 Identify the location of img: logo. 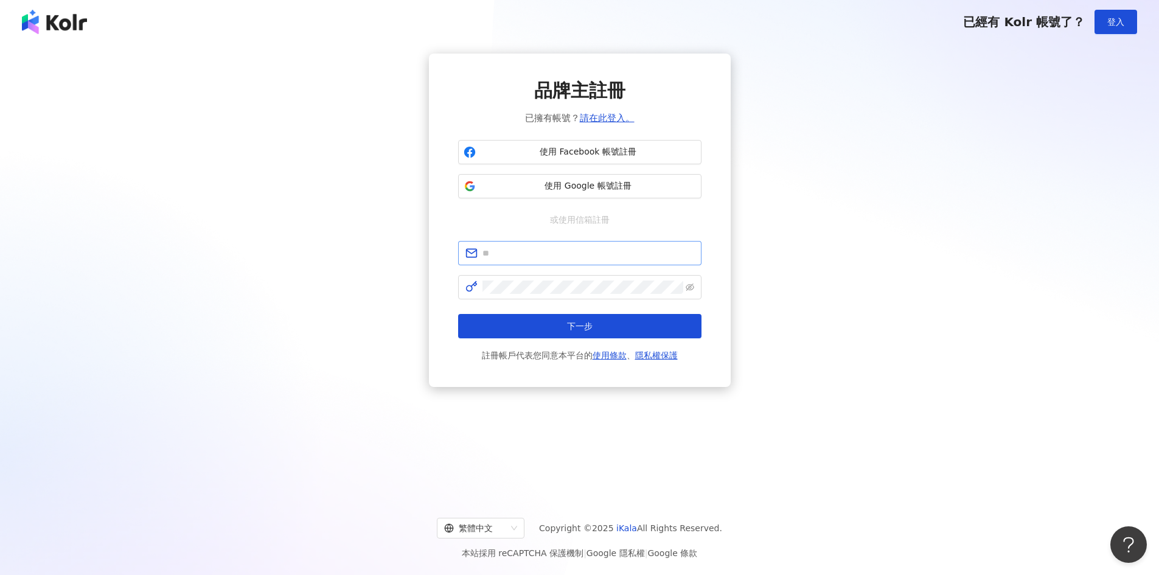
(54, 22).